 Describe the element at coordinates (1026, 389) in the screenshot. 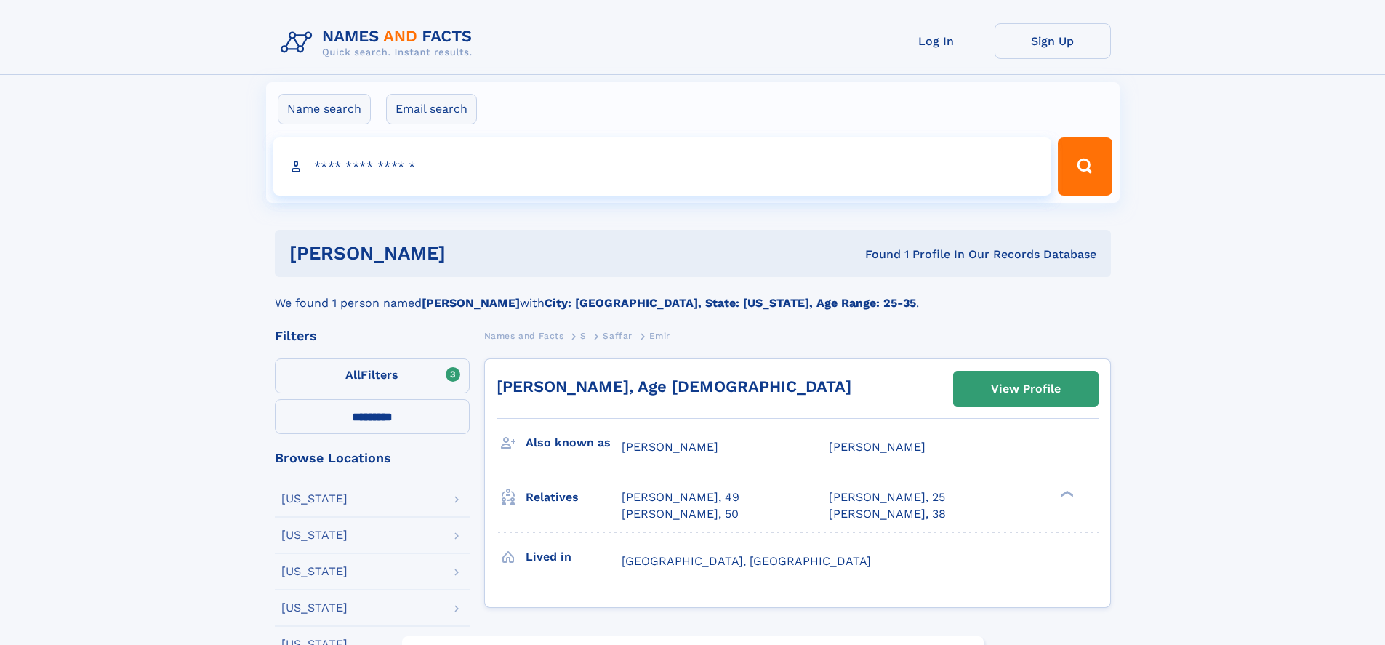

I see `a: View Profile` at that location.